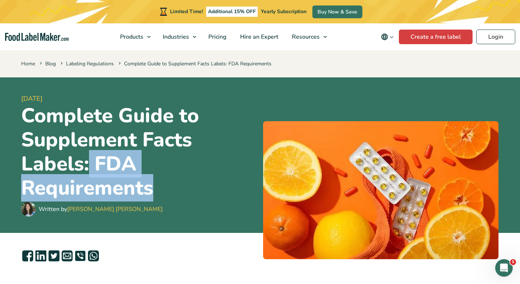  What do you see at coordinates (37, 37) in the screenshot?
I see `a: Food Label Maker homepage` at bounding box center [37, 37].